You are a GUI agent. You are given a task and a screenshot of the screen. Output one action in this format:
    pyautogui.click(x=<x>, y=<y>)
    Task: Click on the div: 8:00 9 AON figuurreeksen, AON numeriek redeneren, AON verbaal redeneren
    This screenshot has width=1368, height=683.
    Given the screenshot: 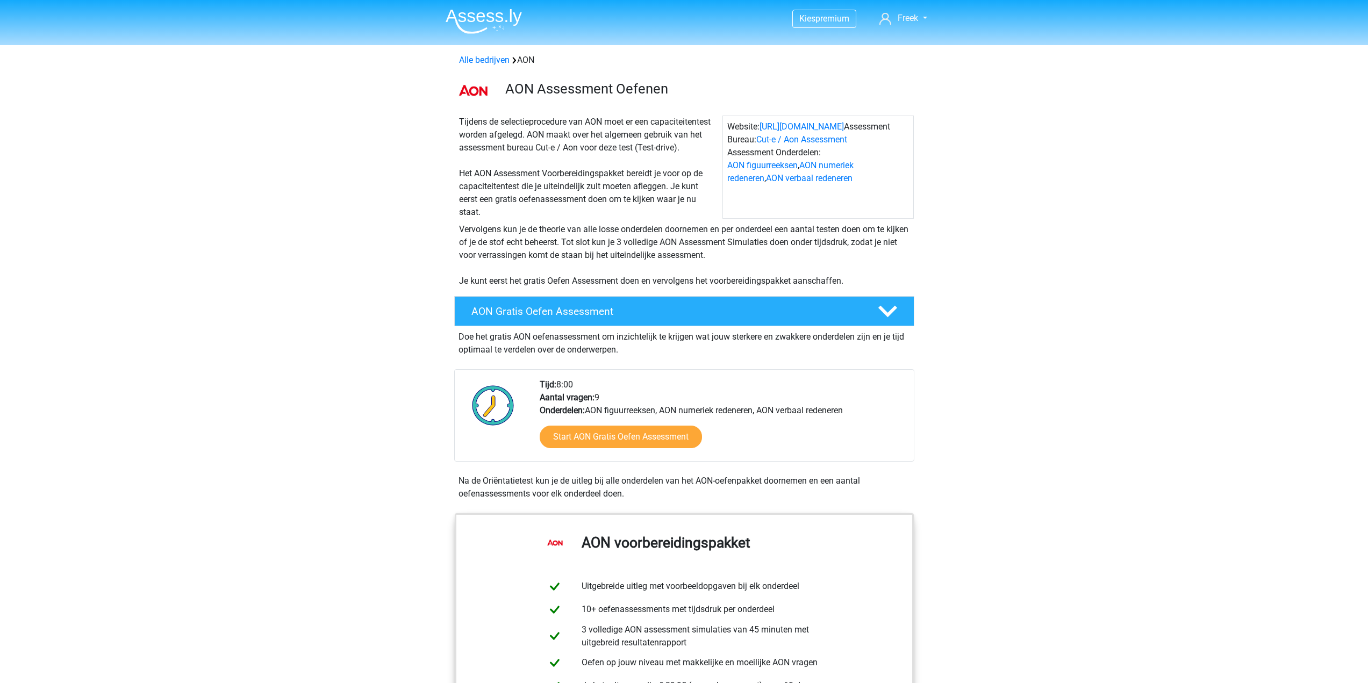 What is the action you would take?
    pyautogui.click(x=722, y=420)
    